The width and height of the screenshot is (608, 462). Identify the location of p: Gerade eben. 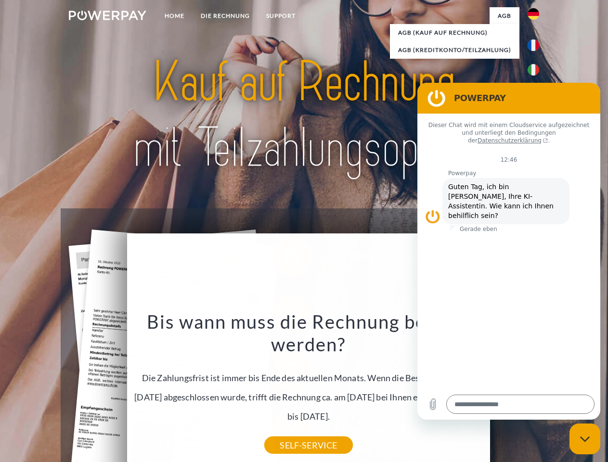
(61, 146).